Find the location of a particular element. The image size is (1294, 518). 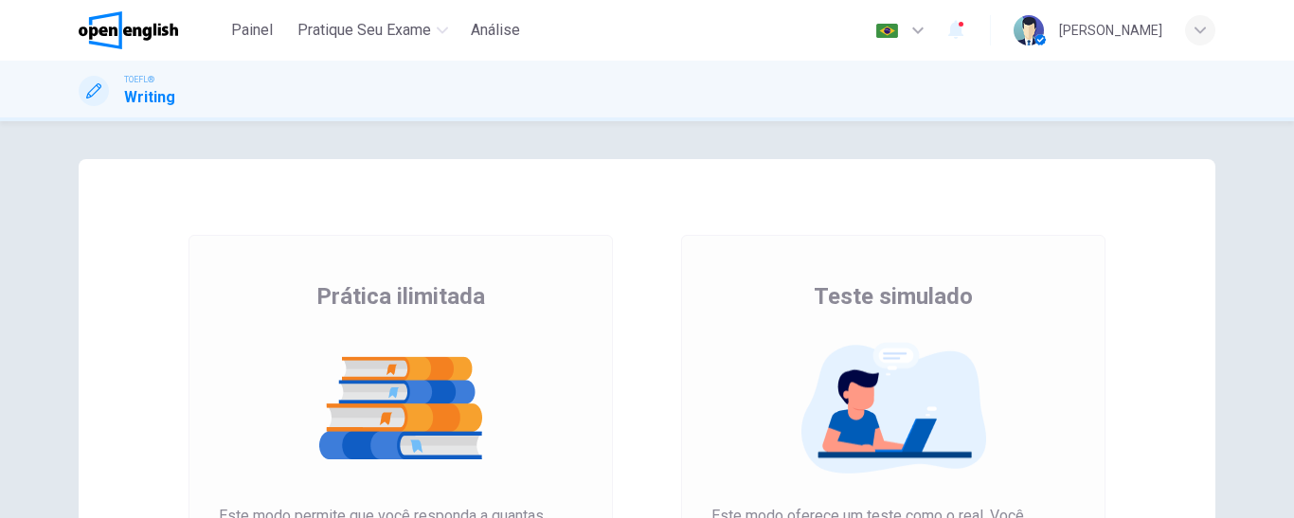

a: Análise is located at coordinates (495, 30).